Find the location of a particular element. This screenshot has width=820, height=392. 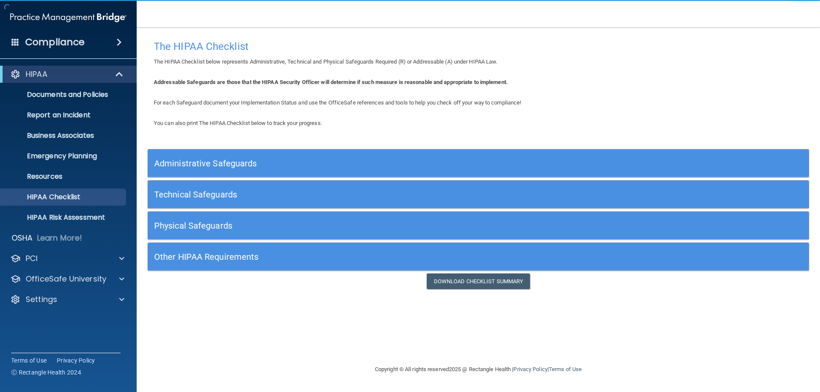

p: Report an Incident is located at coordinates (64, 115).